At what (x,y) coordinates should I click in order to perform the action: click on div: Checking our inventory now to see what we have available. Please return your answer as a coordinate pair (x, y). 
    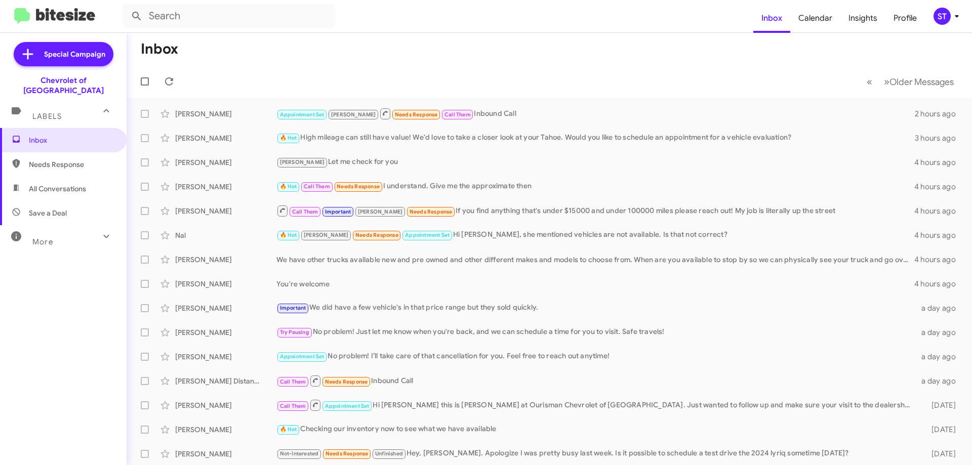
    Looking at the image, I should click on (596, 429).